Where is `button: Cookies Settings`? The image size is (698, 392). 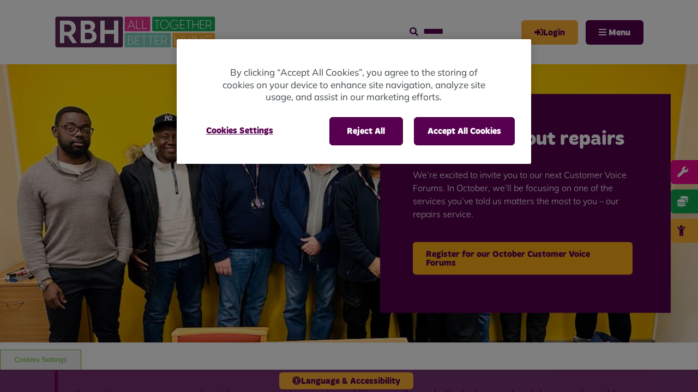
button: Cookies Settings is located at coordinates (239, 131).